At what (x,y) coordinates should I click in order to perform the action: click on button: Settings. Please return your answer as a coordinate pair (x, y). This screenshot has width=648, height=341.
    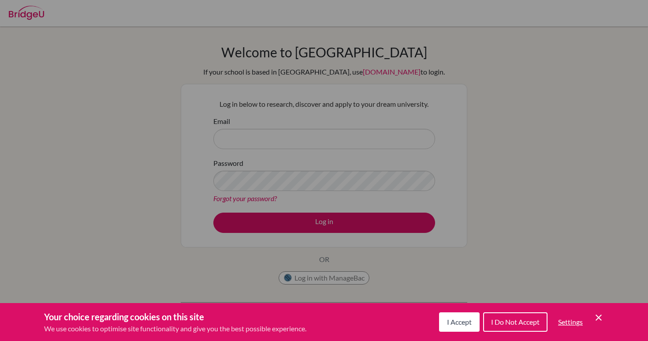
    Looking at the image, I should click on (570, 322).